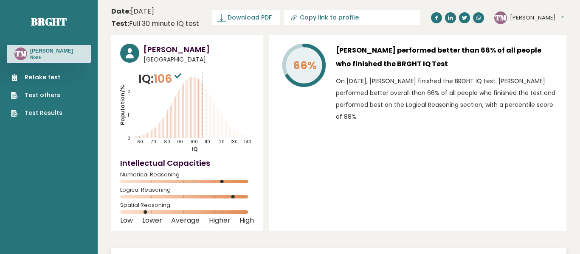 Image resolution: width=580 pixels, height=254 pixels. I want to click on div: Full 30 minute IQ test, so click(155, 24).